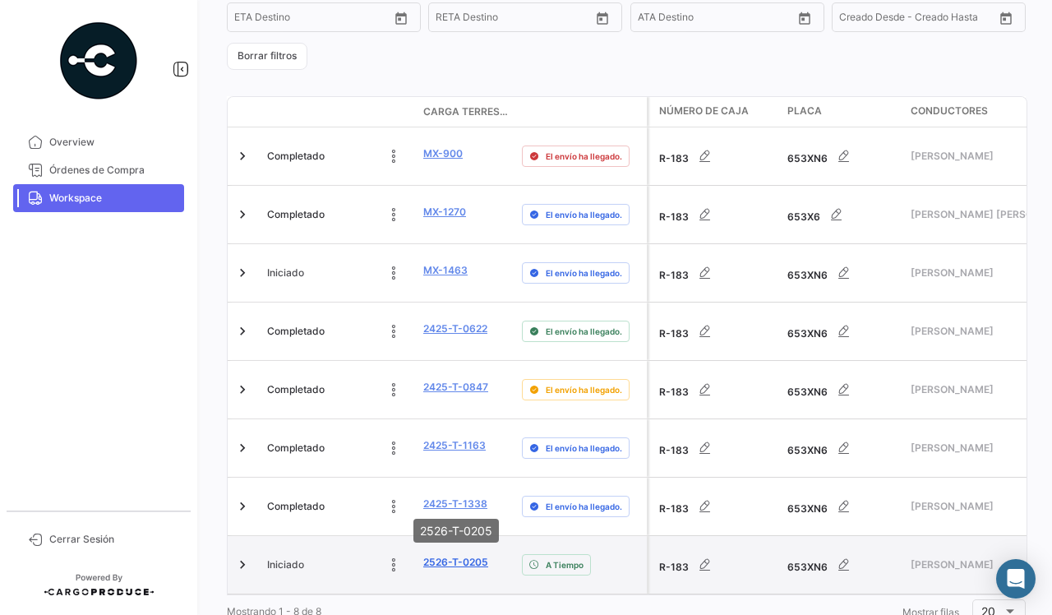 The image size is (1052, 615). I want to click on input: Creado Desde, so click(872, 20).